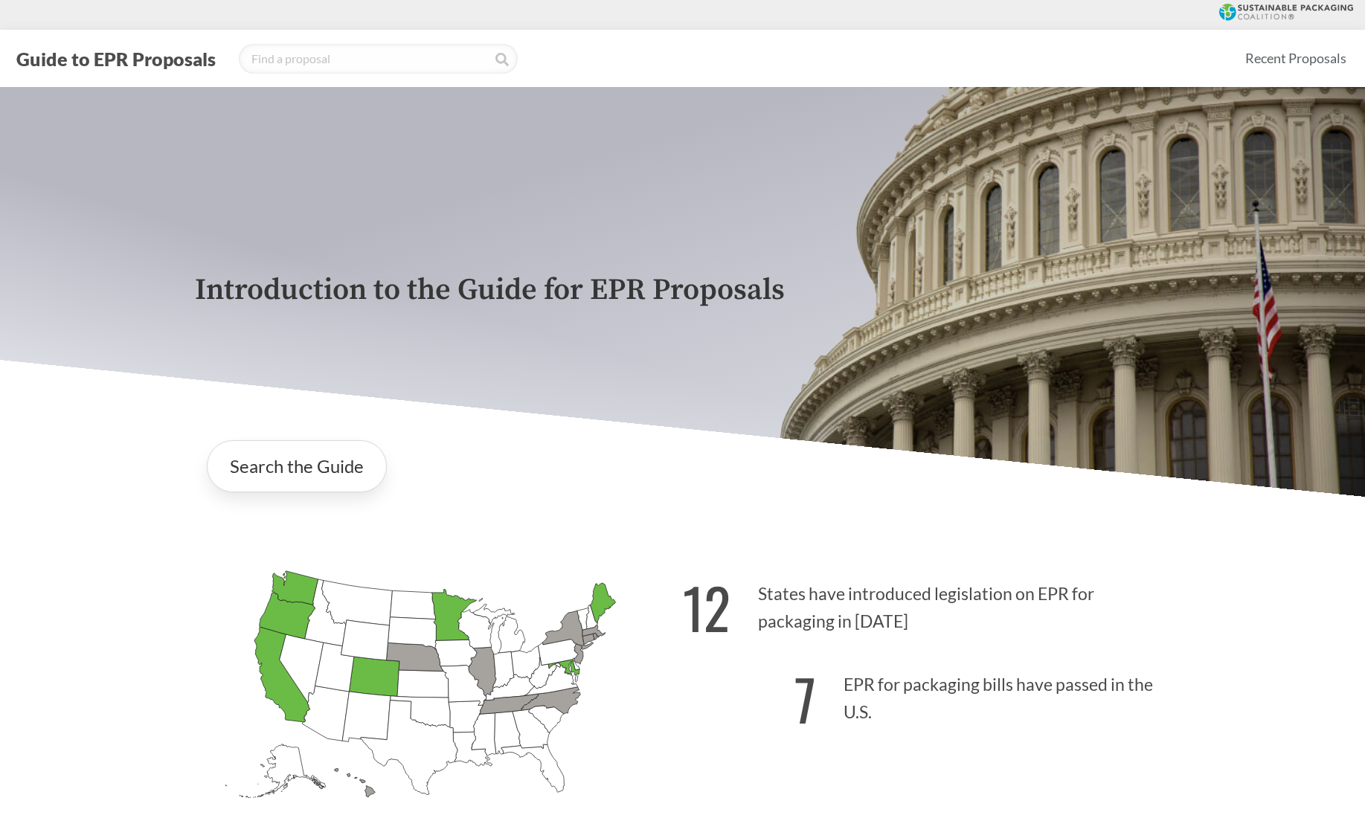 Image resolution: width=1365 pixels, height=818 pixels. What do you see at coordinates (927, 694) in the screenshot?
I see `p: EPR for packaging bills have passed in the U.S.` at bounding box center [927, 694].